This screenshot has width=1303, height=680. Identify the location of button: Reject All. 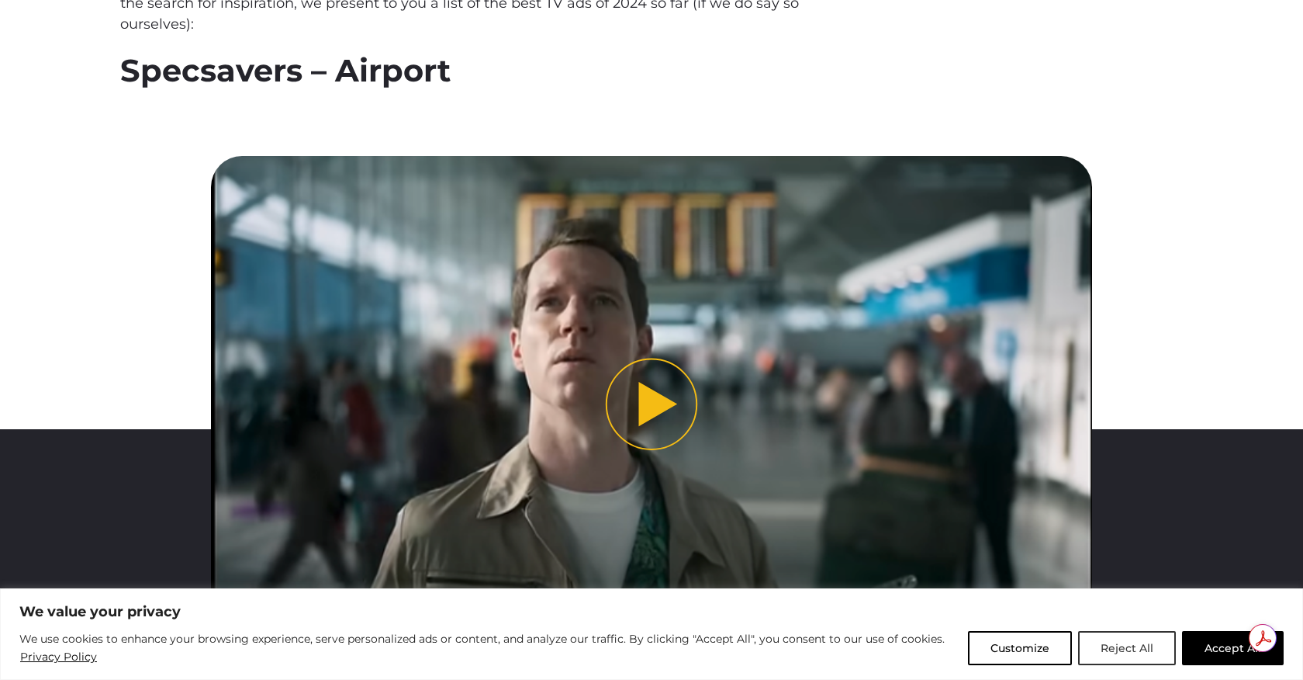
(1127, 648).